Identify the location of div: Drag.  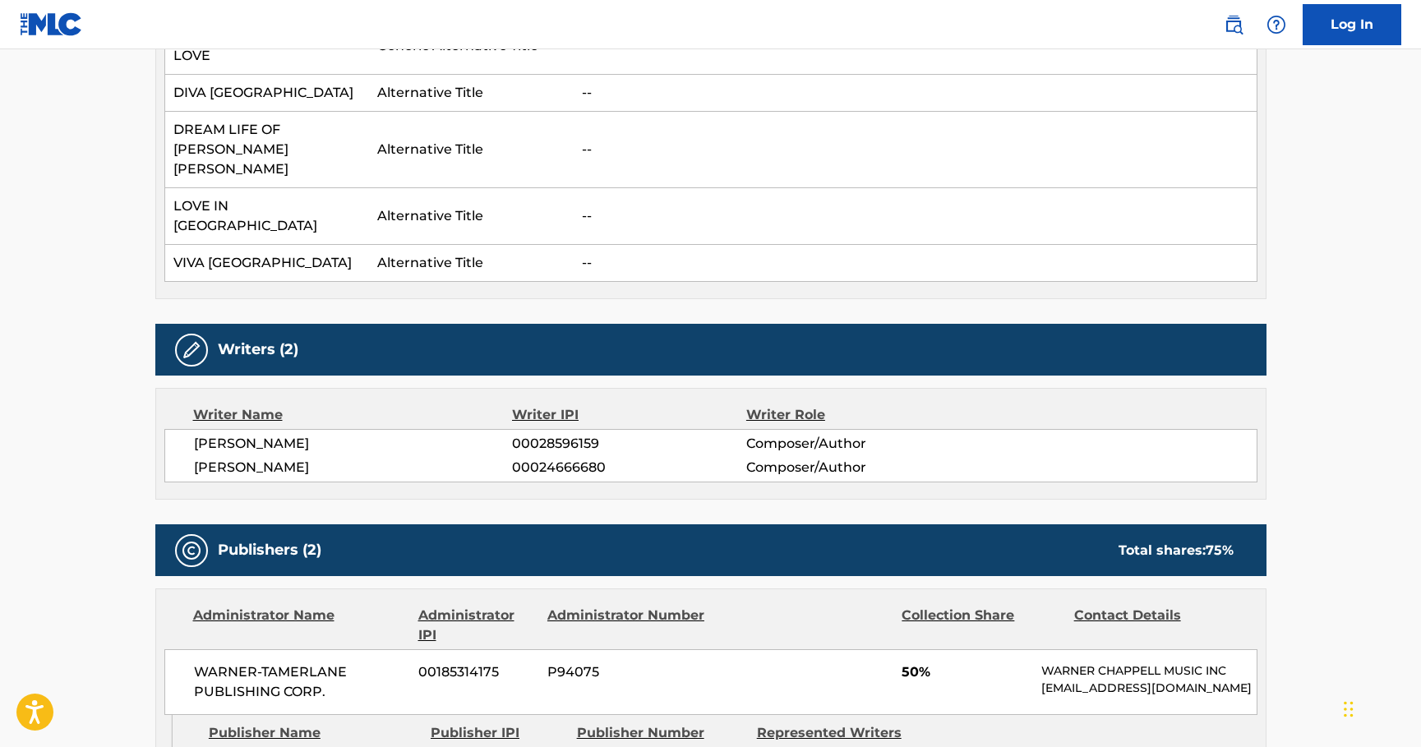
(1349, 709).